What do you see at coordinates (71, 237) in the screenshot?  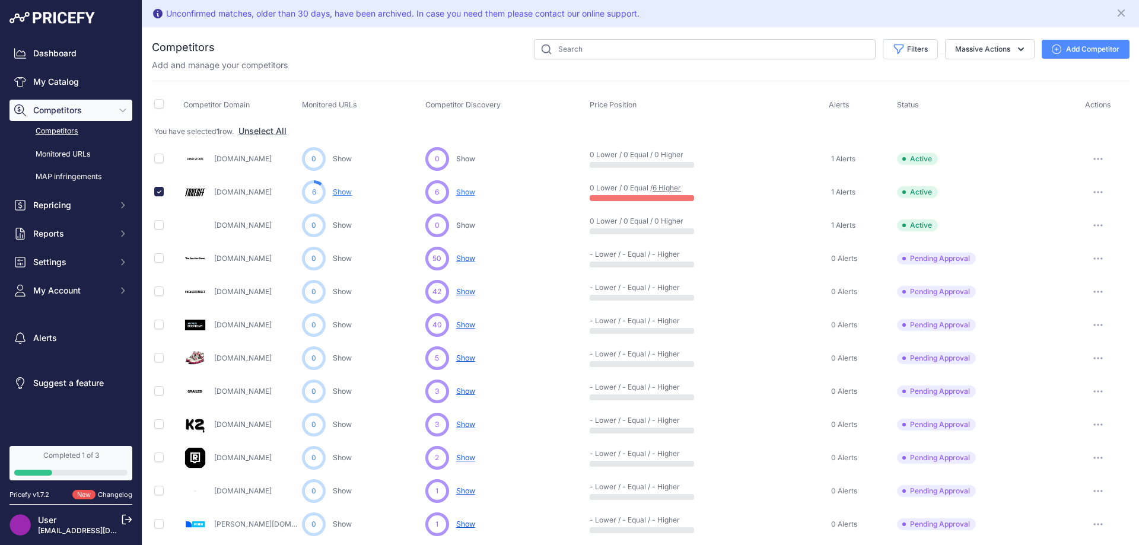 I see `nav: Sidebar` at bounding box center [71, 237].